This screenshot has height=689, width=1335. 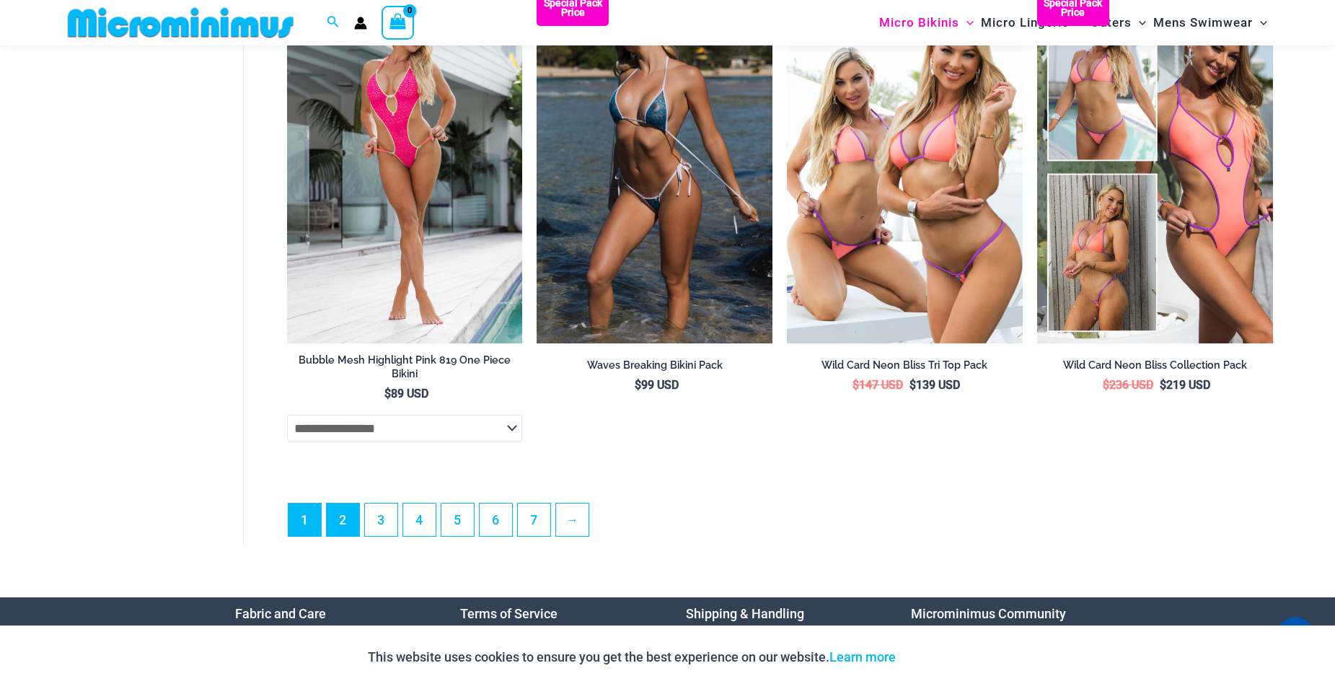 I want to click on a: Bubble Mesh Highlight Pink 819 One Piece Bikini, so click(x=404, y=369).